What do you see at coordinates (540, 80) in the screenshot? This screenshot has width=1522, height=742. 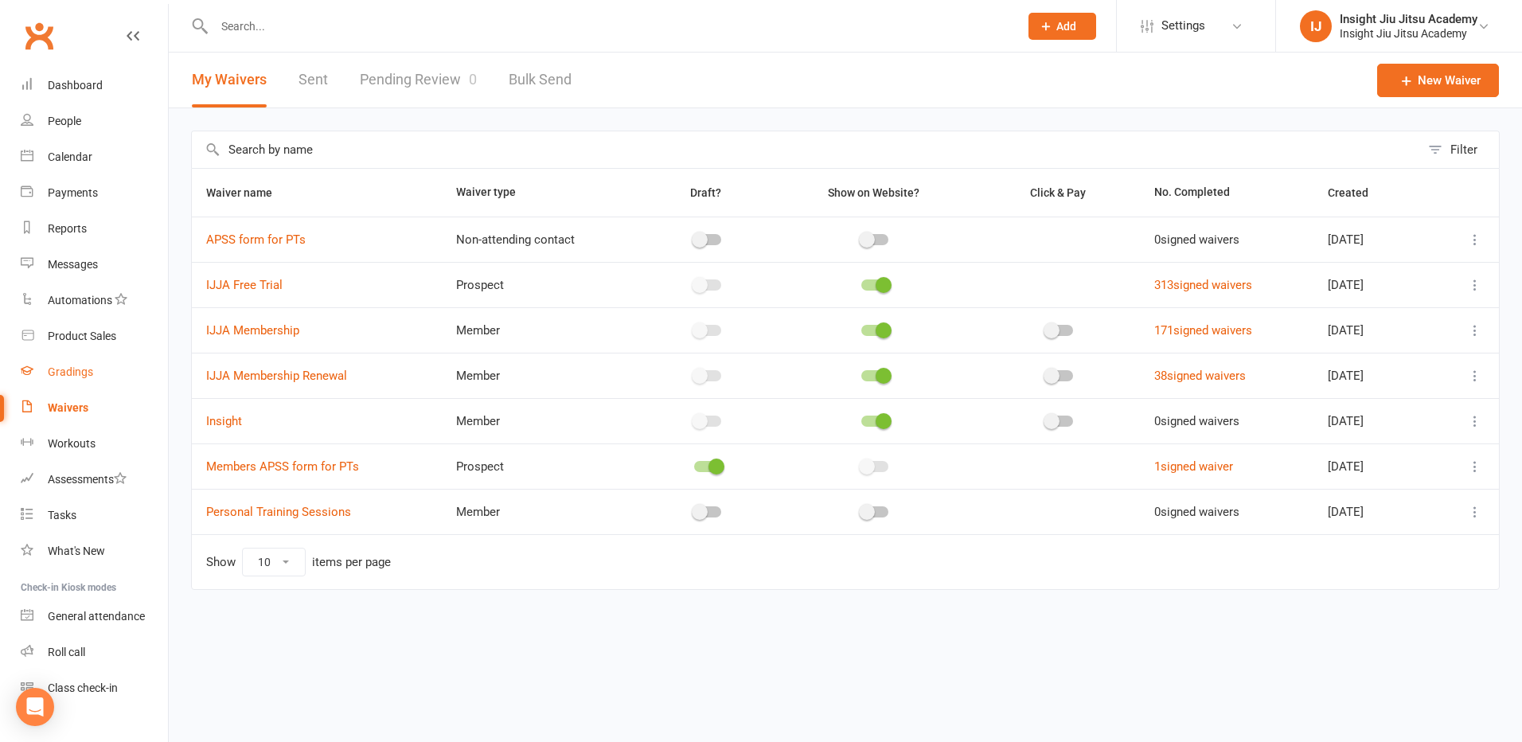 I see `a: Bulk Send` at bounding box center [540, 80].